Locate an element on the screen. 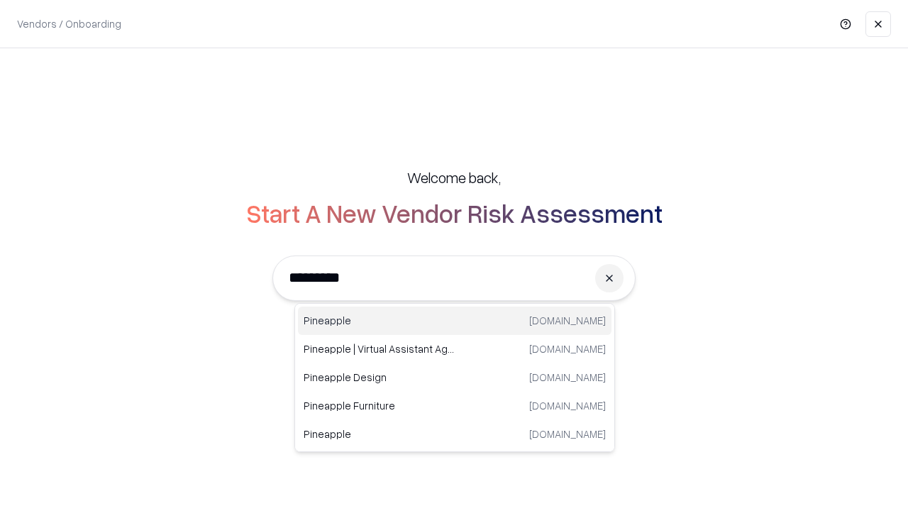 Image resolution: width=908 pixels, height=511 pixels. p: Pineapple Design is located at coordinates (379, 377).